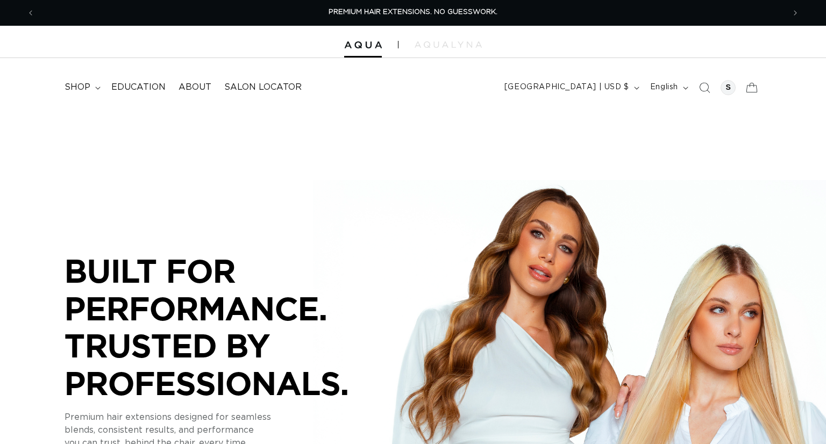  Describe the element at coordinates (668, 88) in the screenshot. I see `button: English` at that location.